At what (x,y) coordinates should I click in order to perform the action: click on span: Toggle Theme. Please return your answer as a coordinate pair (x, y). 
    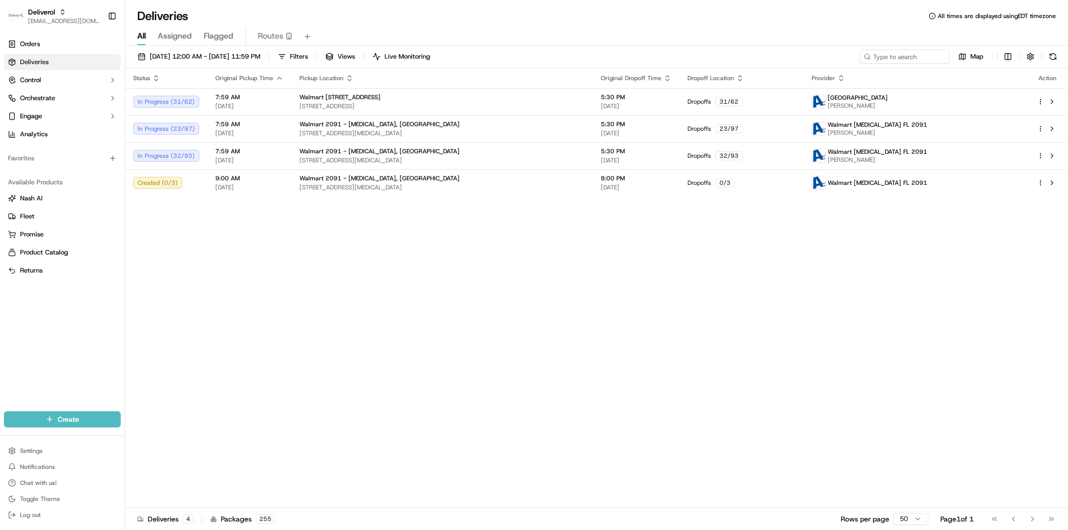
    Looking at the image, I should click on (40, 499).